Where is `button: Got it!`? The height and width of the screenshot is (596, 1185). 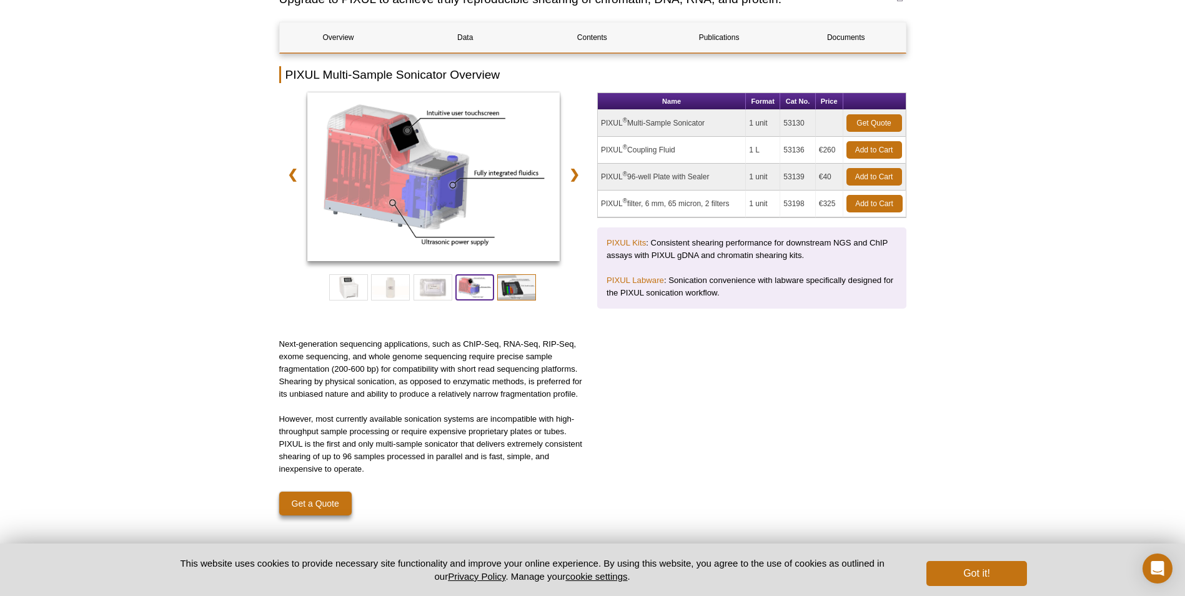 button: Got it! is located at coordinates (976, 573).